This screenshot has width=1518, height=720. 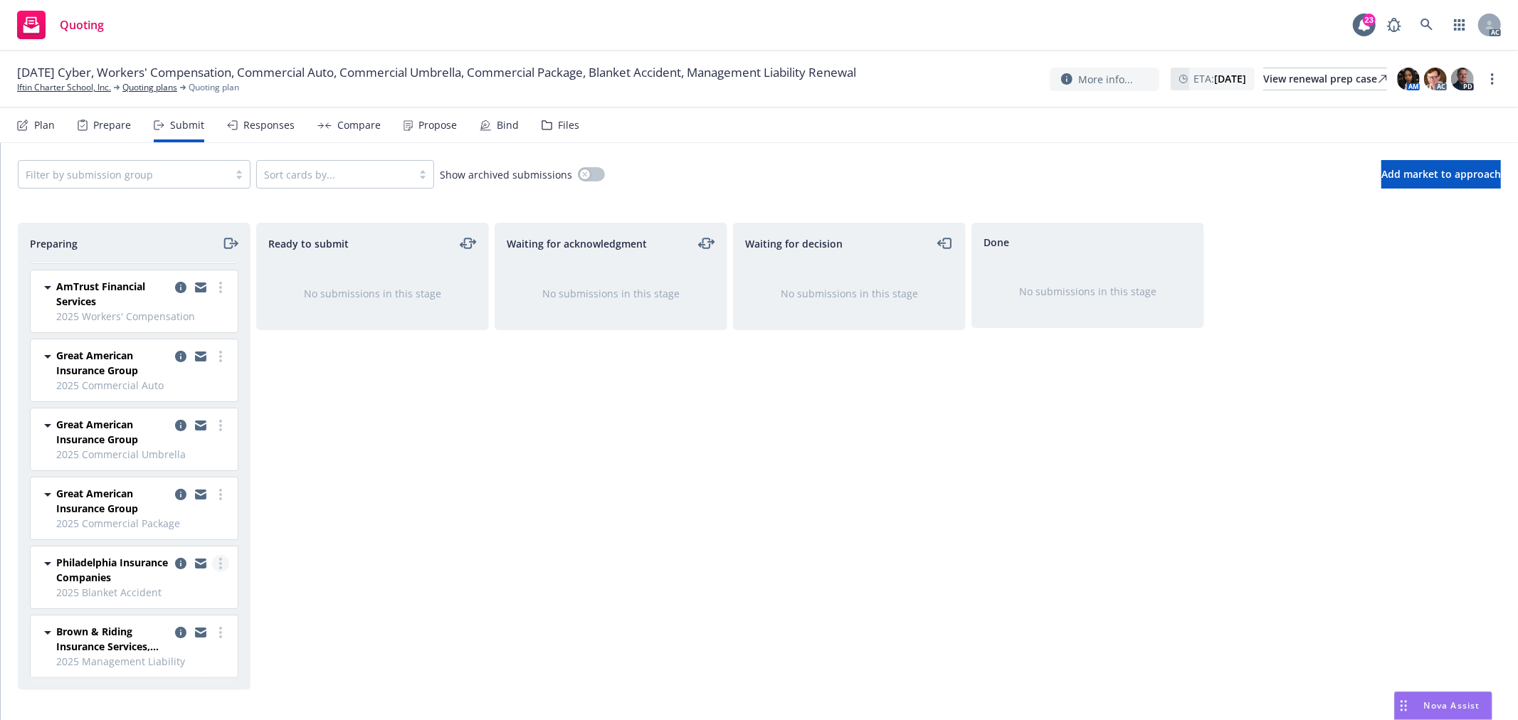 I want to click on div: View renewal prep case, so click(x=1325, y=79).